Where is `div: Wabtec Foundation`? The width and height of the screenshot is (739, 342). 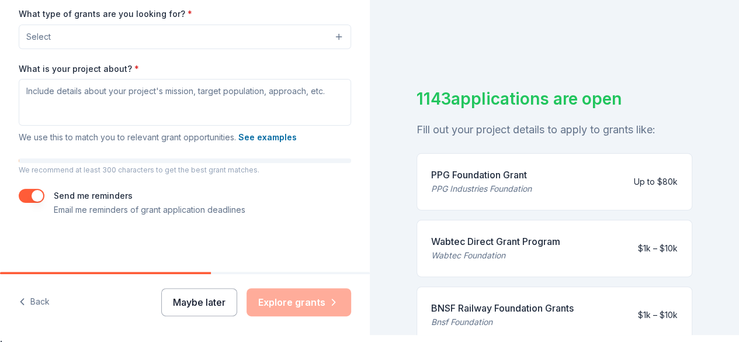 div: Wabtec Foundation is located at coordinates (495, 255).